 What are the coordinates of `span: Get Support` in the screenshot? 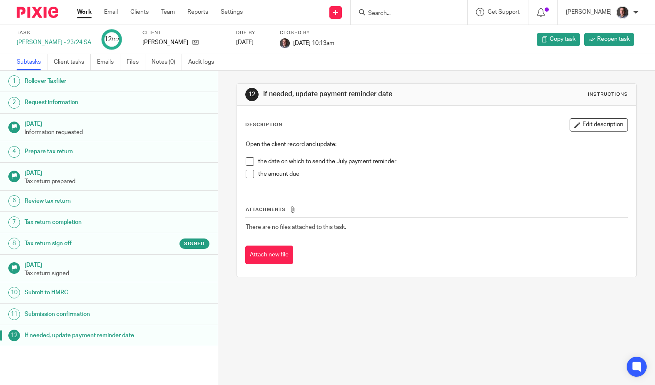 It's located at (503, 12).